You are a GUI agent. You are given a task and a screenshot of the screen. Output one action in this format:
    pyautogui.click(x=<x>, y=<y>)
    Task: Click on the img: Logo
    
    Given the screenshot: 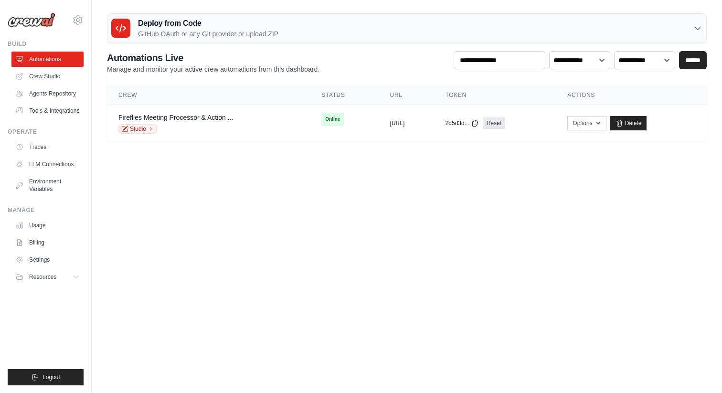 What is the action you would take?
    pyautogui.click(x=32, y=20)
    